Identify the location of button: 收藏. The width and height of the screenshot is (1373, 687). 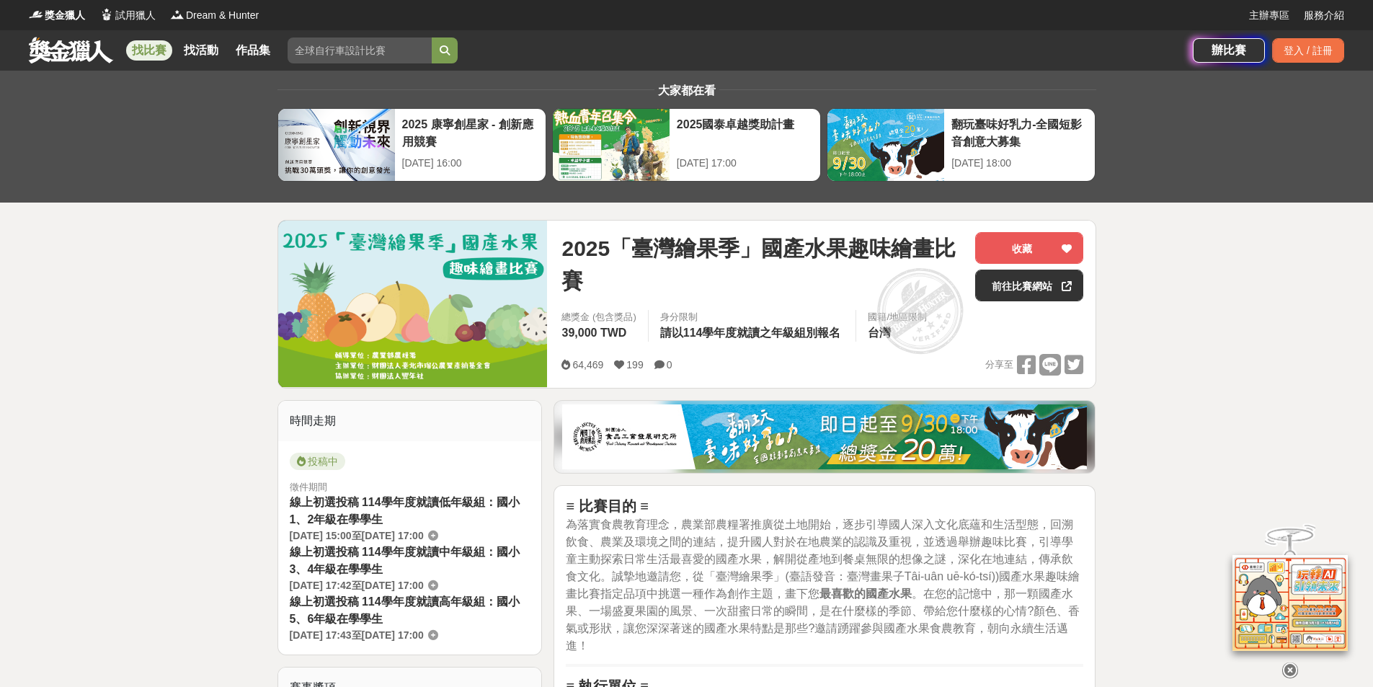
(1029, 248).